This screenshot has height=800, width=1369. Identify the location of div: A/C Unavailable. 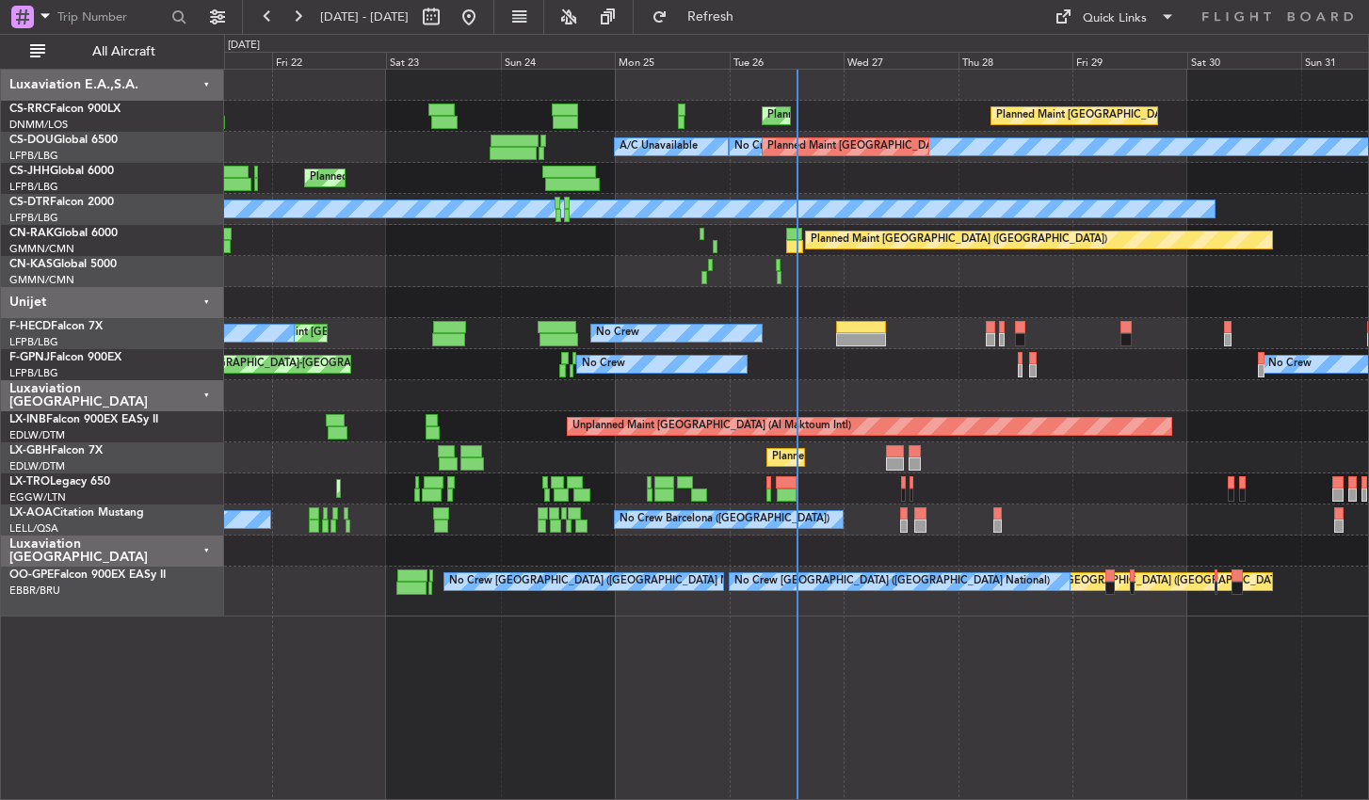
(658, 147).